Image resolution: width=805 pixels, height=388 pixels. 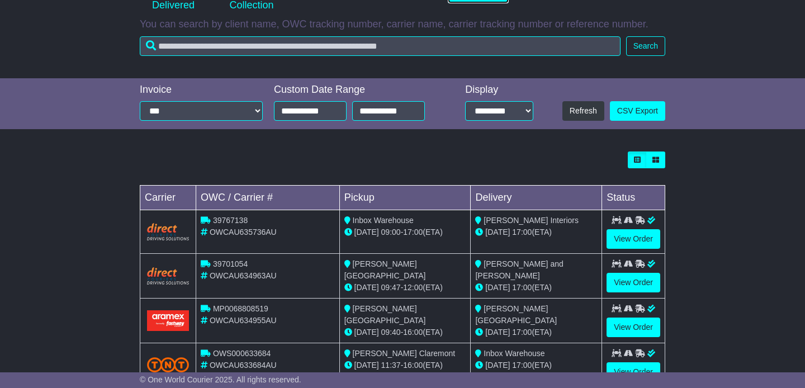 I want to click on span: 09:00, so click(x=391, y=232).